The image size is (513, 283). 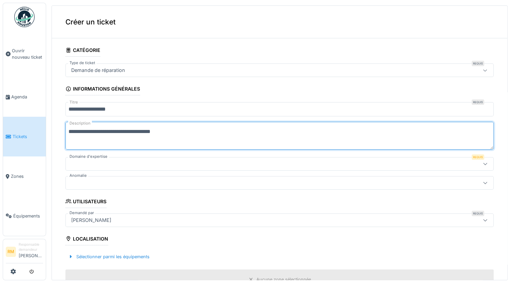 What do you see at coordinates (83, 51) in the screenshot?
I see `div: Catégorie` at bounding box center [83, 51].